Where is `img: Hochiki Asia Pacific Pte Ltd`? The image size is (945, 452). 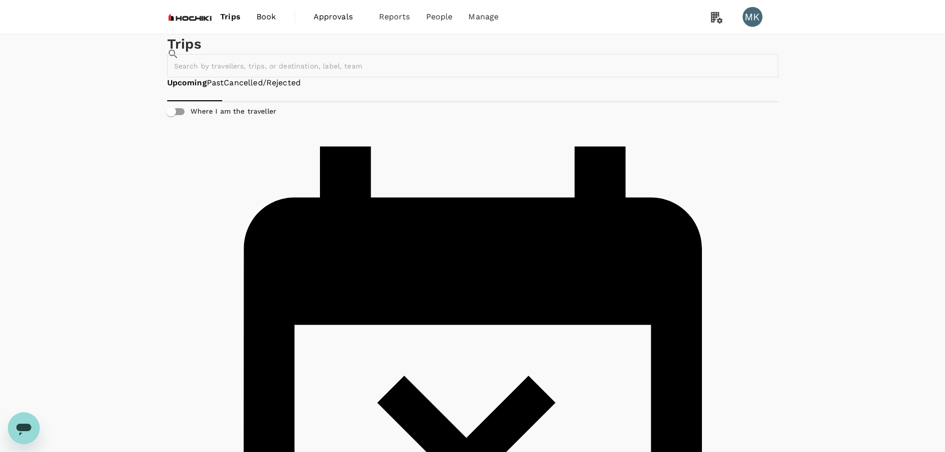 img: Hochiki Asia Pacific Pte Ltd is located at coordinates (190, 17).